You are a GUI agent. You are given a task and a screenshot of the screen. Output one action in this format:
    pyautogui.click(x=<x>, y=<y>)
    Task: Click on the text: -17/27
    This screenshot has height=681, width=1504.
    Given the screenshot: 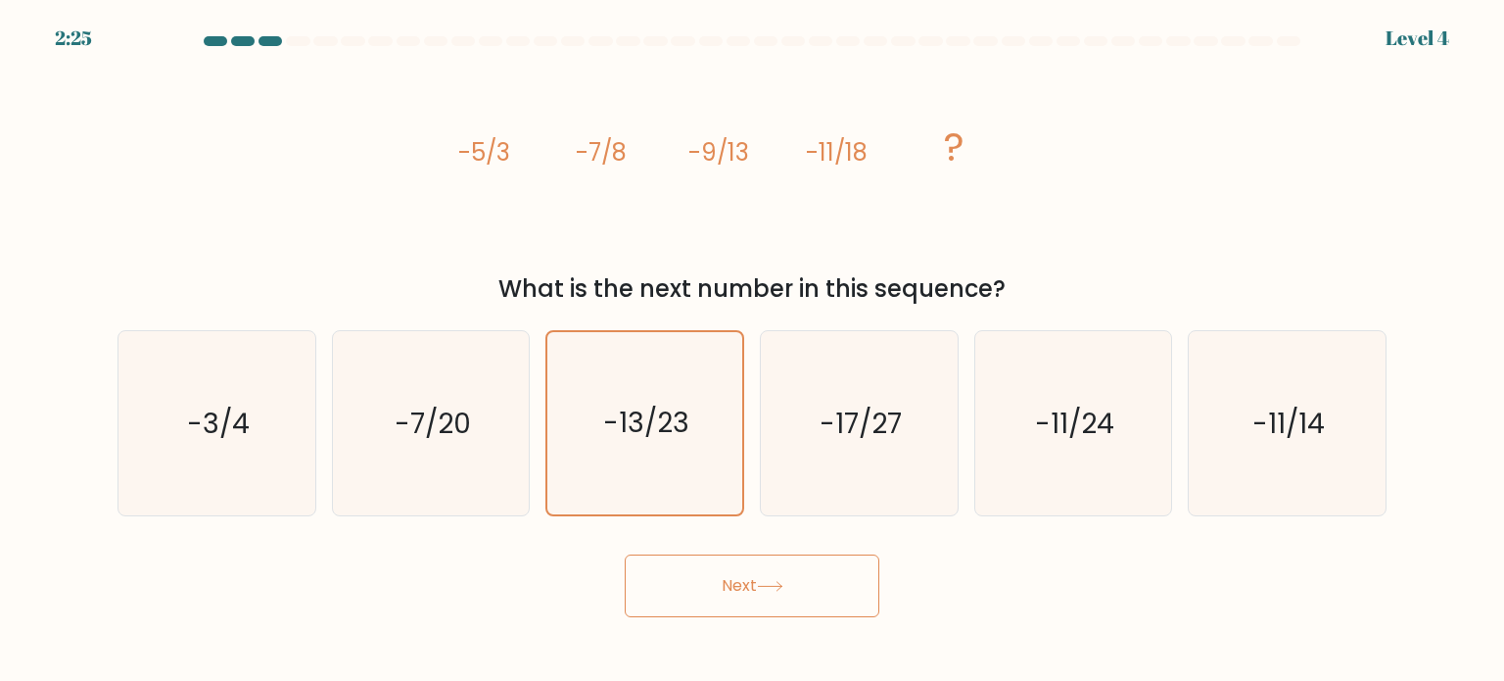 What is the action you would take?
    pyautogui.click(x=861, y=422)
    